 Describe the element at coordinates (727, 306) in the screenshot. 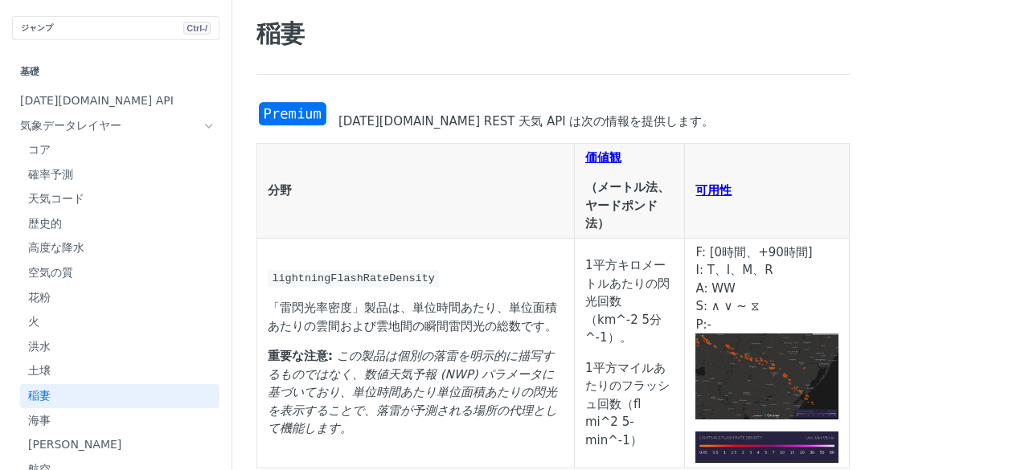

I see `font: S: ∧ ∨ ~ ⧖` at that location.